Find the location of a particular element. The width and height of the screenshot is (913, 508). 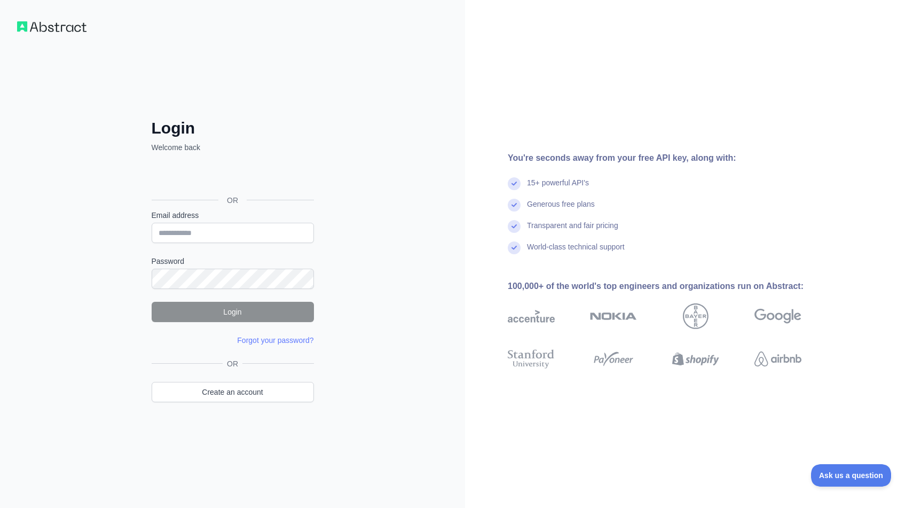

img: shopify is located at coordinates (695, 359).